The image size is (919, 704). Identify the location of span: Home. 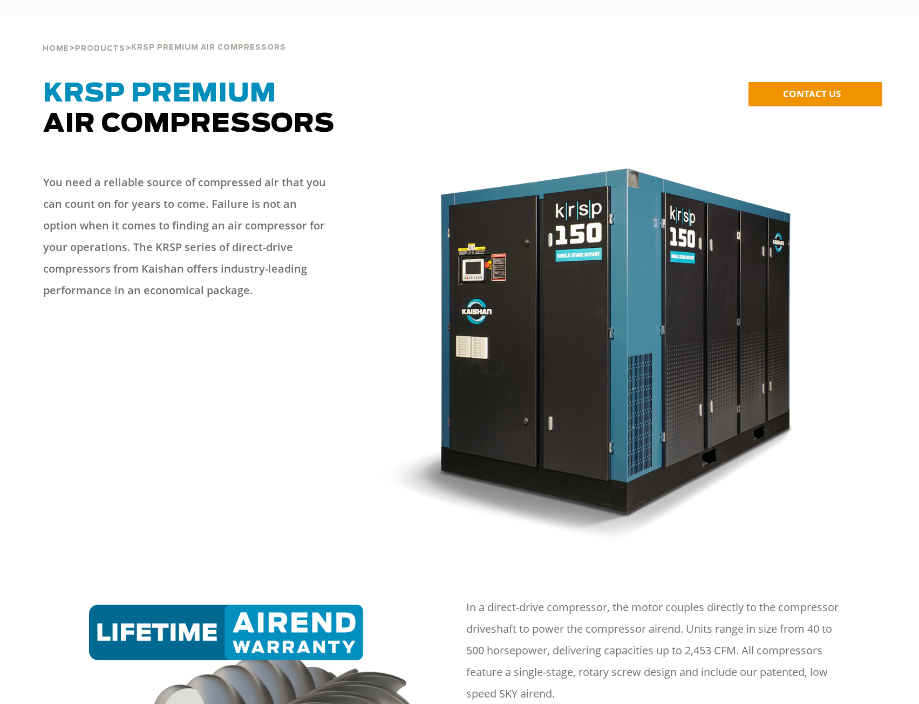
(56, 49).